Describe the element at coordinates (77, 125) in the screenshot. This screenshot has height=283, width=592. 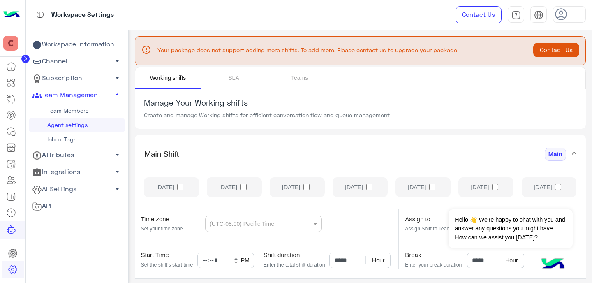
I see `a: Agent settings` at that location.